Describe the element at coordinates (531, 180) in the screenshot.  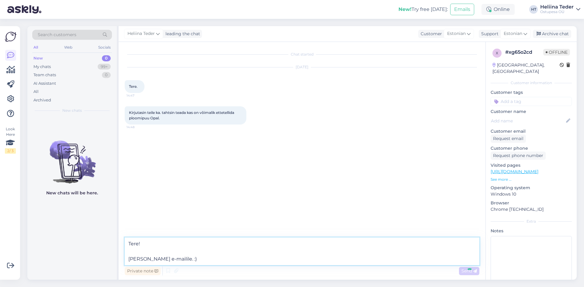
I see `p: See more ...` at that location.